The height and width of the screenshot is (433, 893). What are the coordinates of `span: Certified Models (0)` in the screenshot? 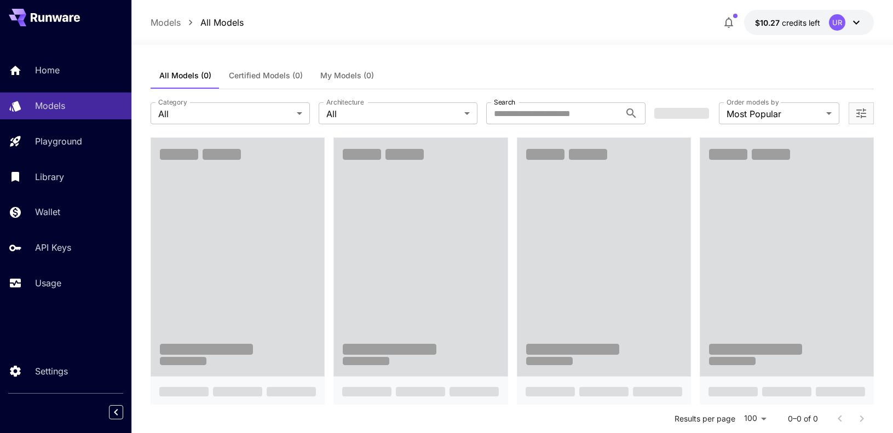 It's located at (266, 76).